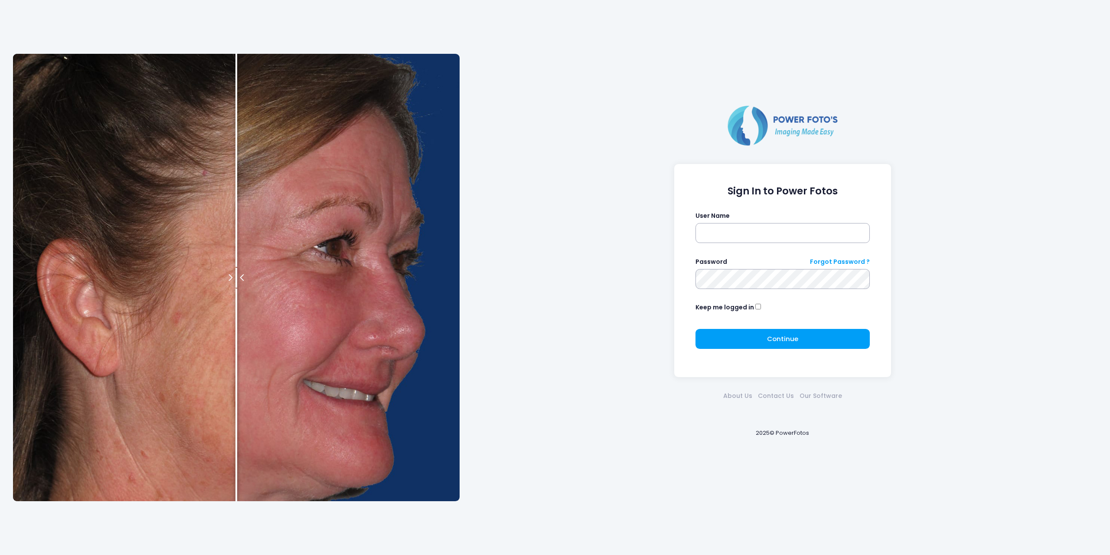  What do you see at coordinates (711, 261) in the screenshot?
I see `label: Password` at bounding box center [711, 261].